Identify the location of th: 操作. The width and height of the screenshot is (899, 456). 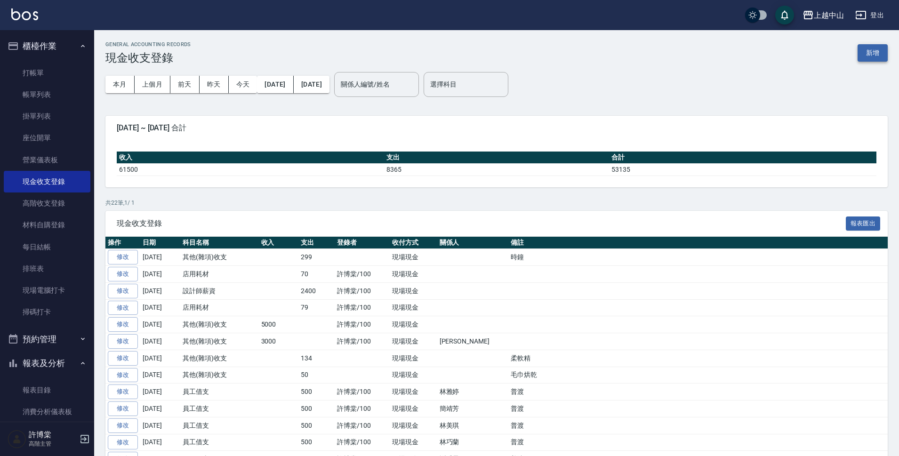
(123, 243).